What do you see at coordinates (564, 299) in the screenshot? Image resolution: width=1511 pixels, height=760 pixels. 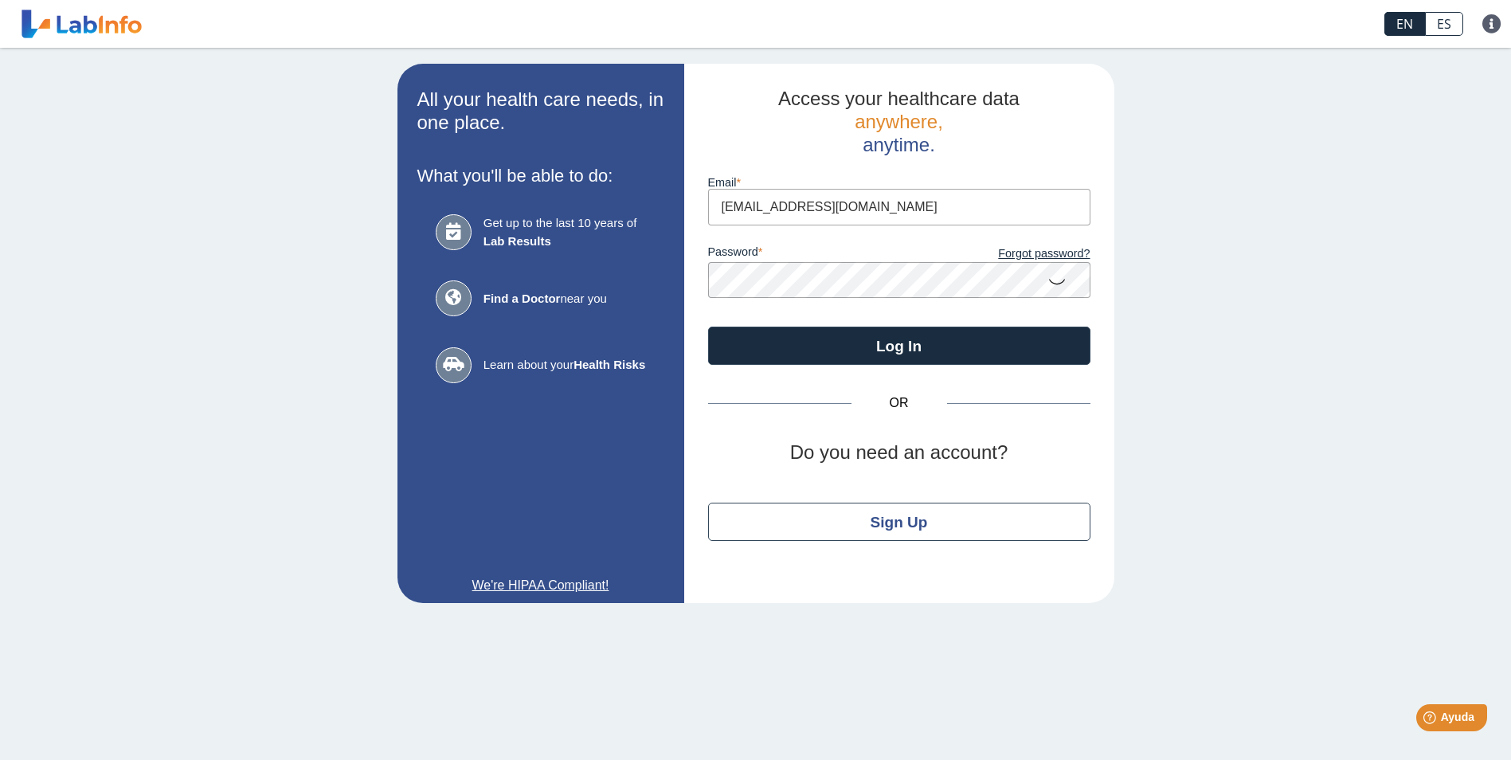 I see `span: near you` at bounding box center [564, 299].